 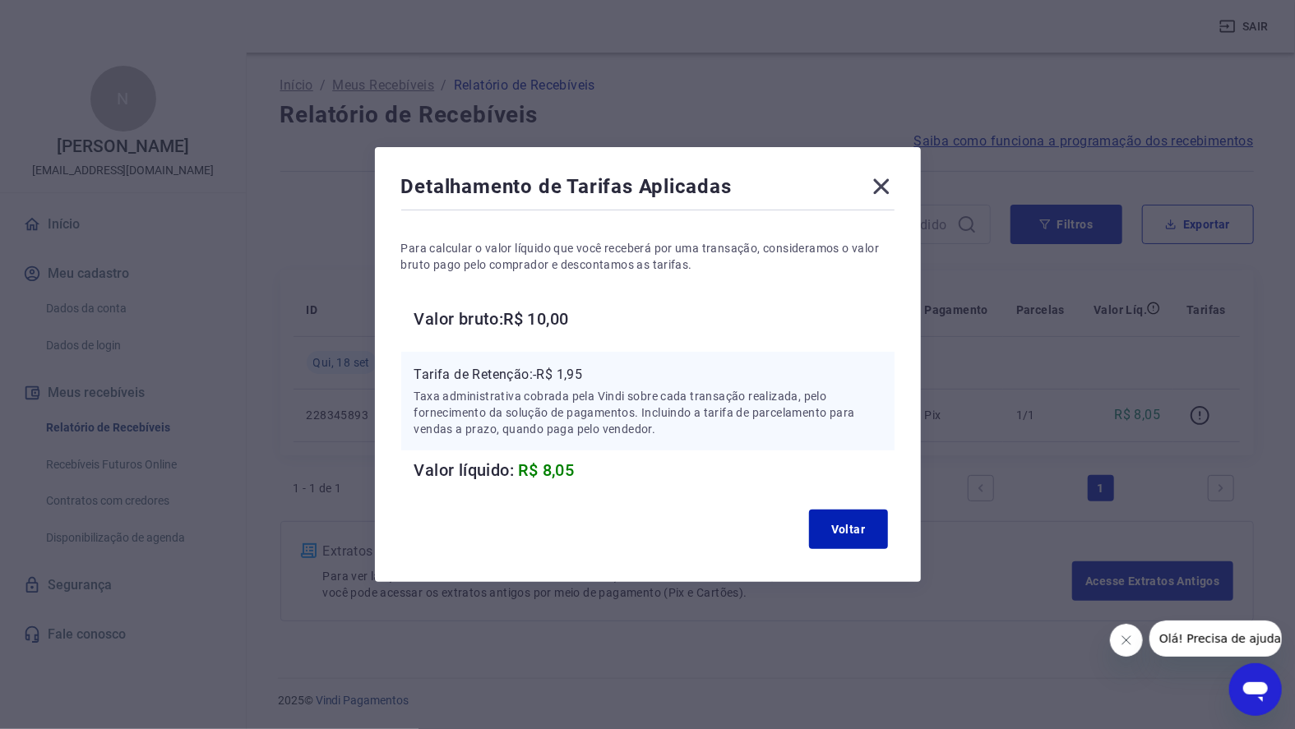 What do you see at coordinates (848, 529) in the screenshot?
I see `button: Voltar` at bounding box center [848, 529].